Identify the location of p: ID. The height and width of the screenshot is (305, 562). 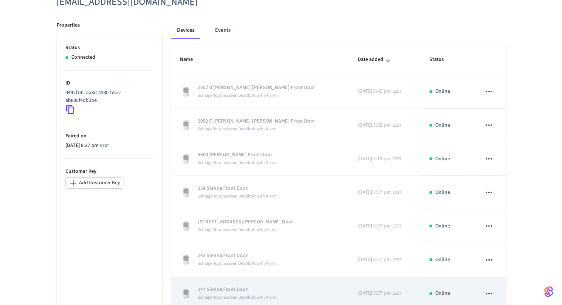
(109, 83).